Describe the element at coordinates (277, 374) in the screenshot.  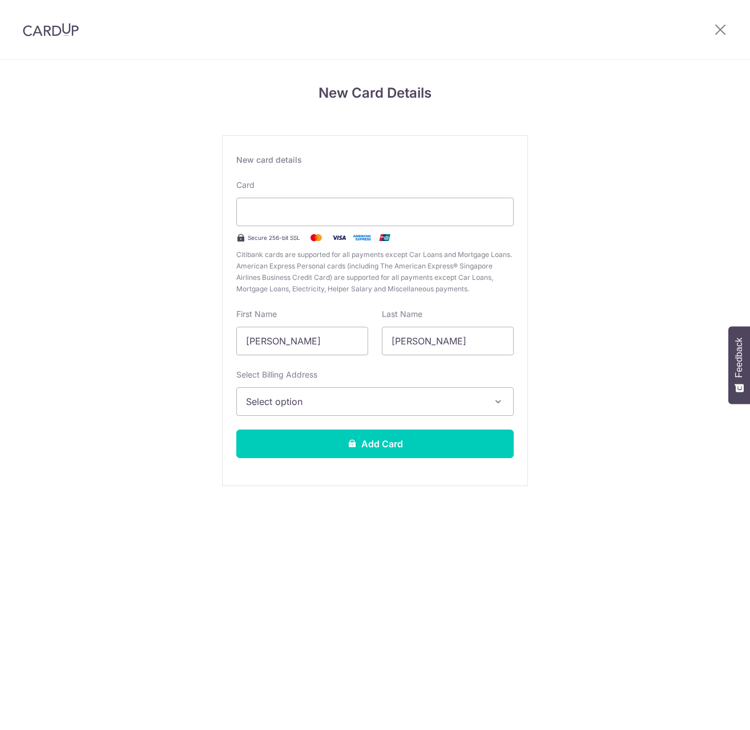
I see `label: Select Billing Address` at that location.